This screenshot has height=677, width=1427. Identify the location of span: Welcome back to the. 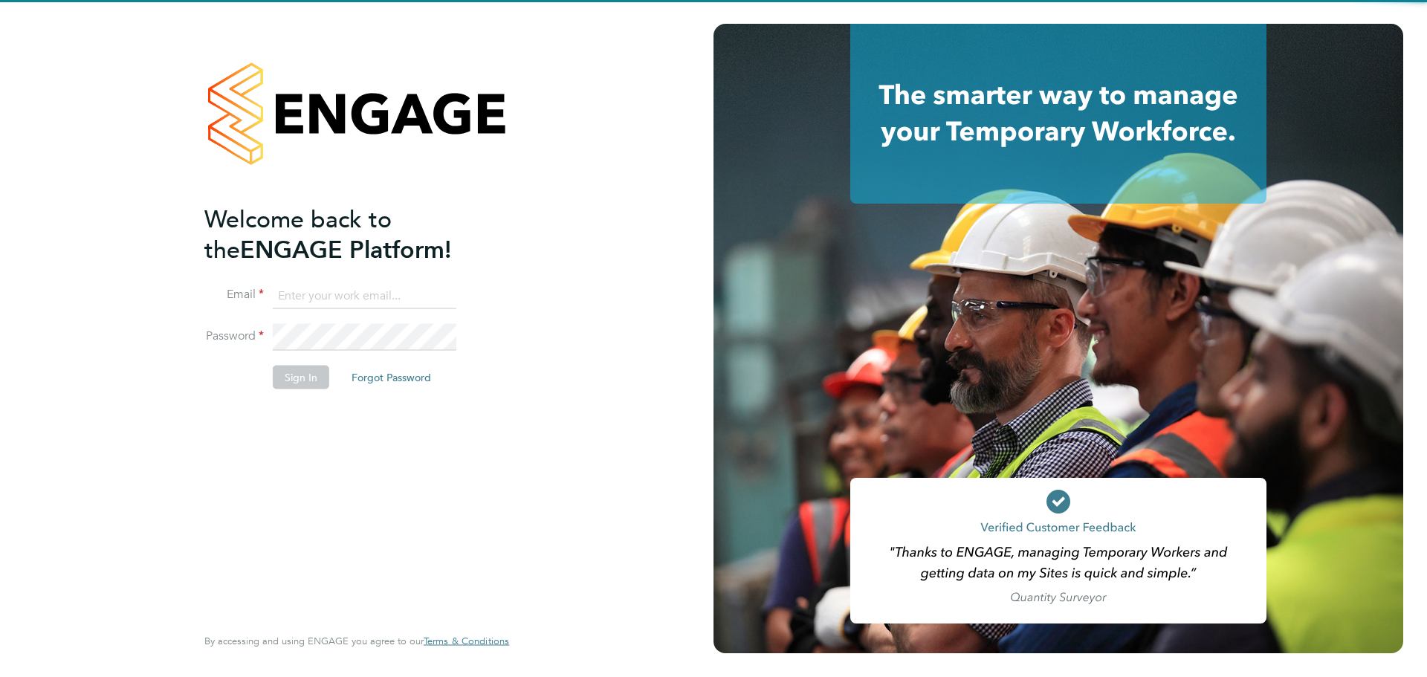
(298, 234).